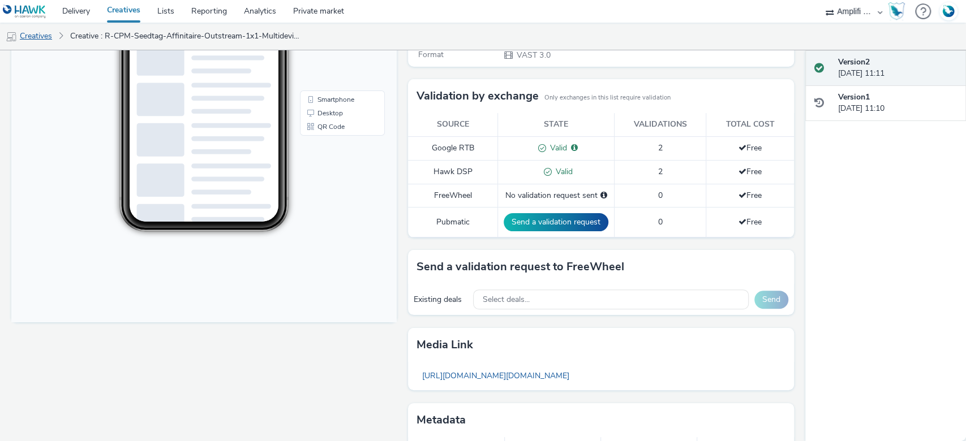 This screenshot has width=966, height=441. I want to click on div: Existing deals, so click(440, 300).